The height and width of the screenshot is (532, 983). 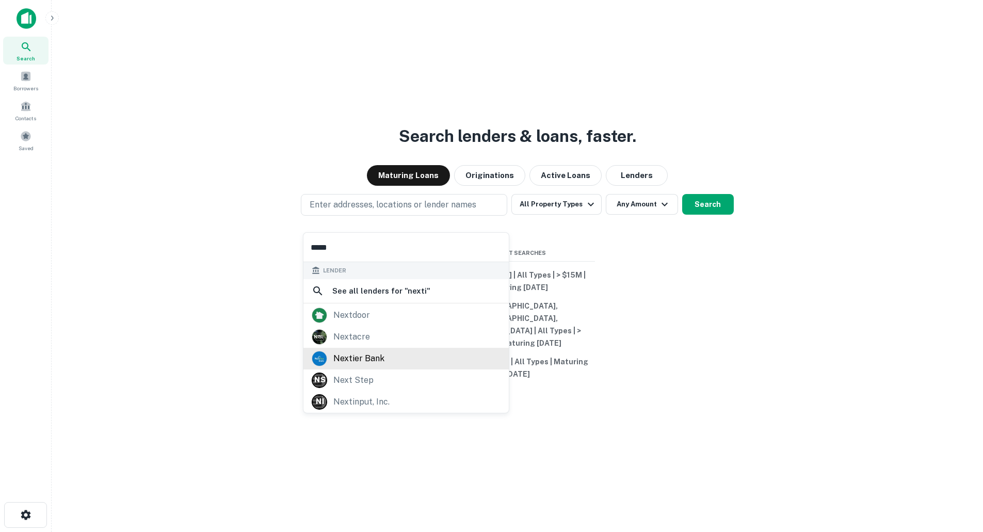 I want to click on a: Saved, so click(x=26, y=140).